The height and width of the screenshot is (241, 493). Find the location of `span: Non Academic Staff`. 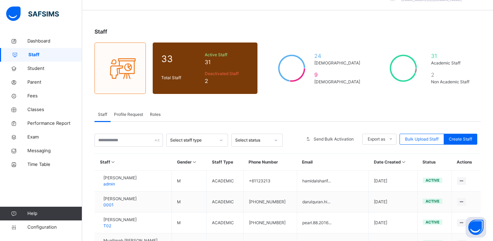

span: Non Academic Staff is located at coordinates (452, 82).